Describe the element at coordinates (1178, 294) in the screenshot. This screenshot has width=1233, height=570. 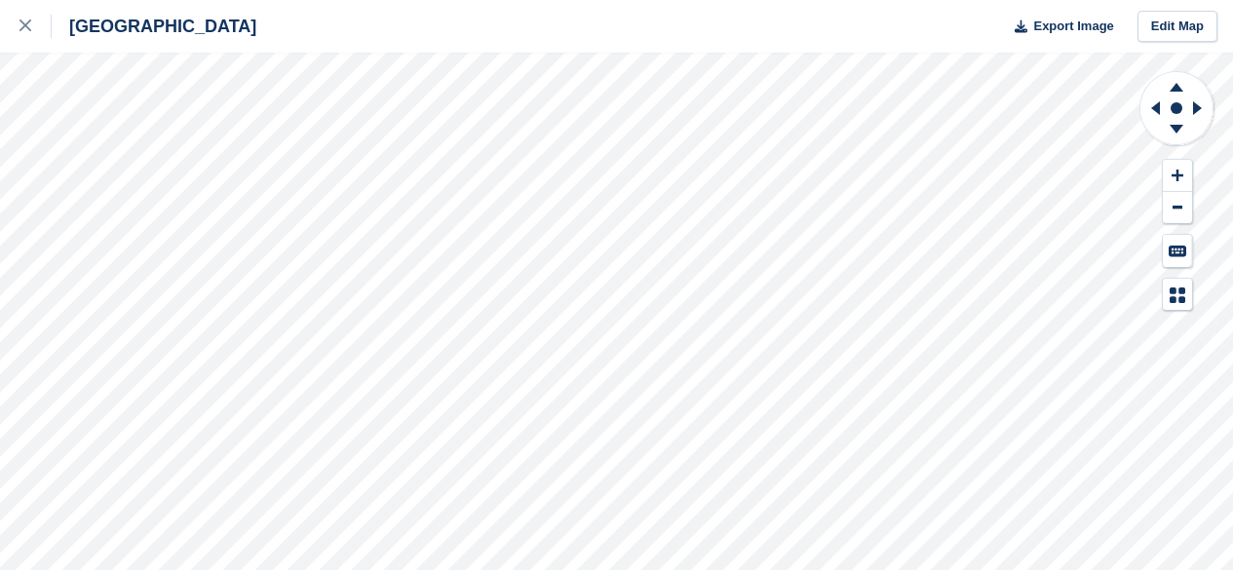
I see `button: Map Legend` at that location.